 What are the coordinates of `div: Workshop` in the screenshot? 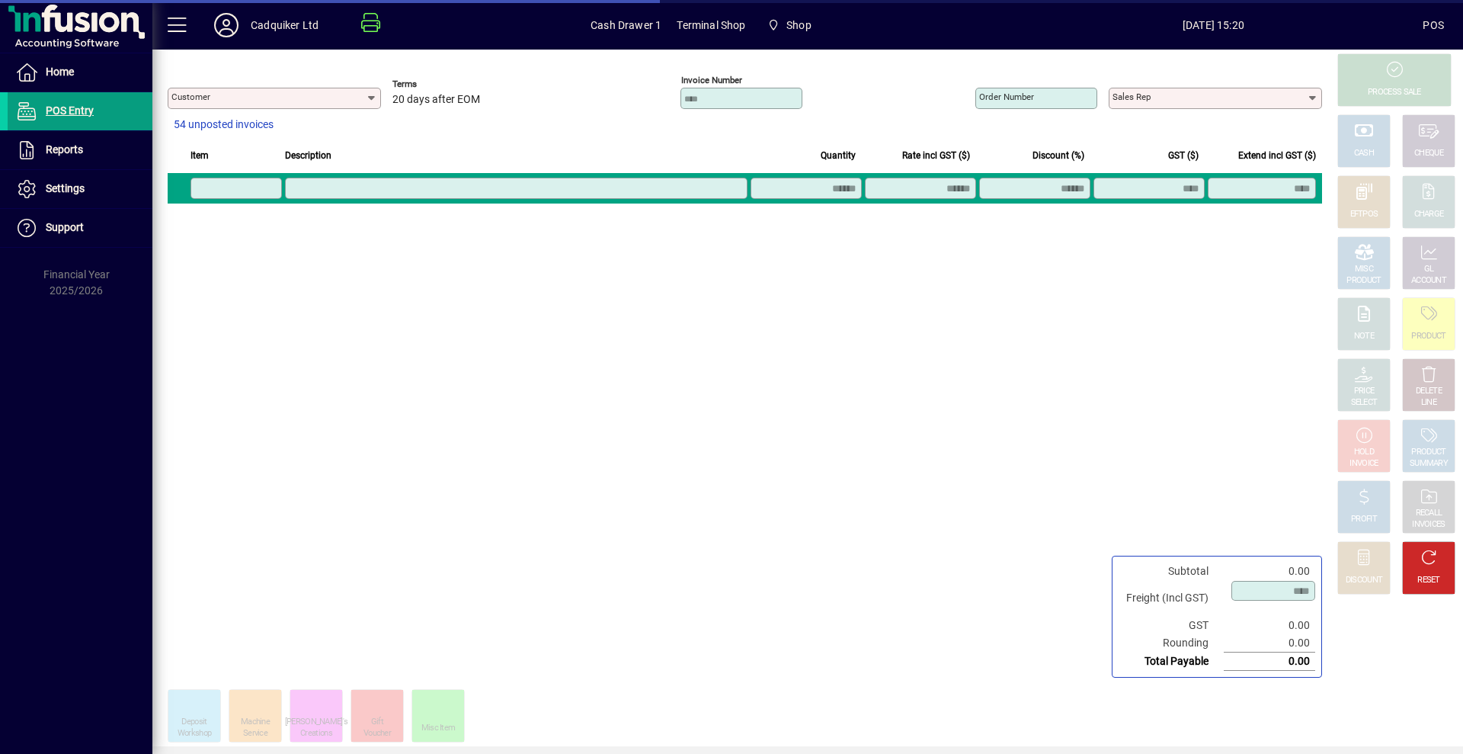 It's located at (194, 733).